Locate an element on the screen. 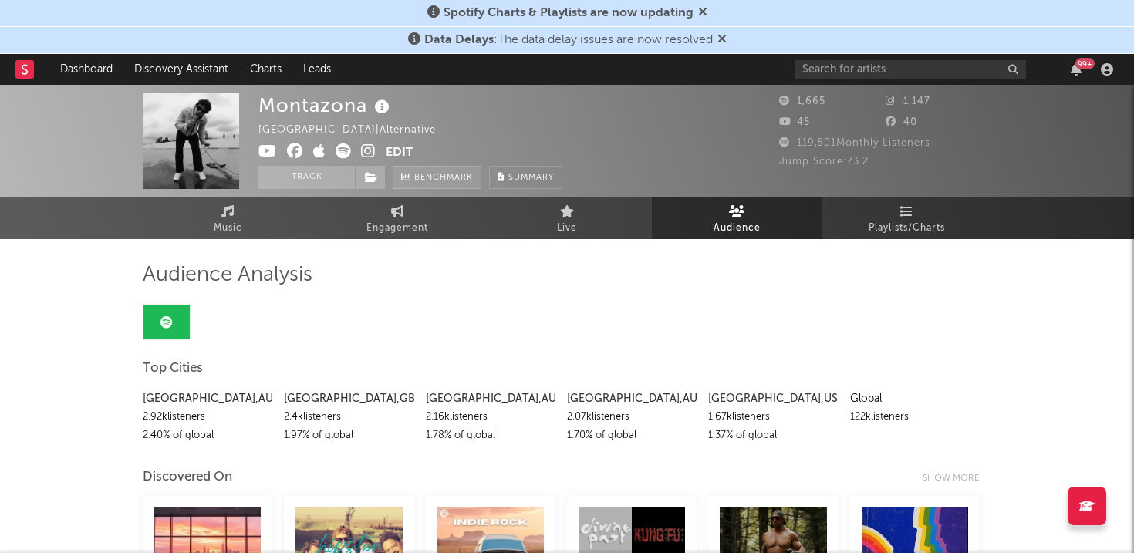 The width and height of the screenshot is (1134, 553). span: 40 is located at coordinates (901, 122).